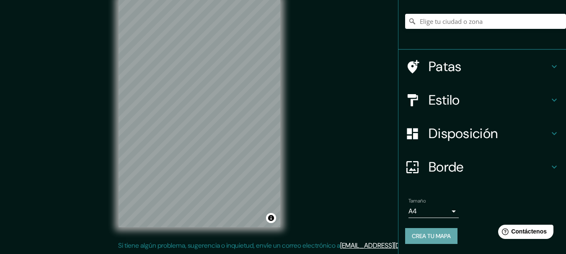 The image size is (566, 254). What do you see at coordinates (433, 211) in the screenshot?
I see `div: A4` at bounding box center [433, 211].